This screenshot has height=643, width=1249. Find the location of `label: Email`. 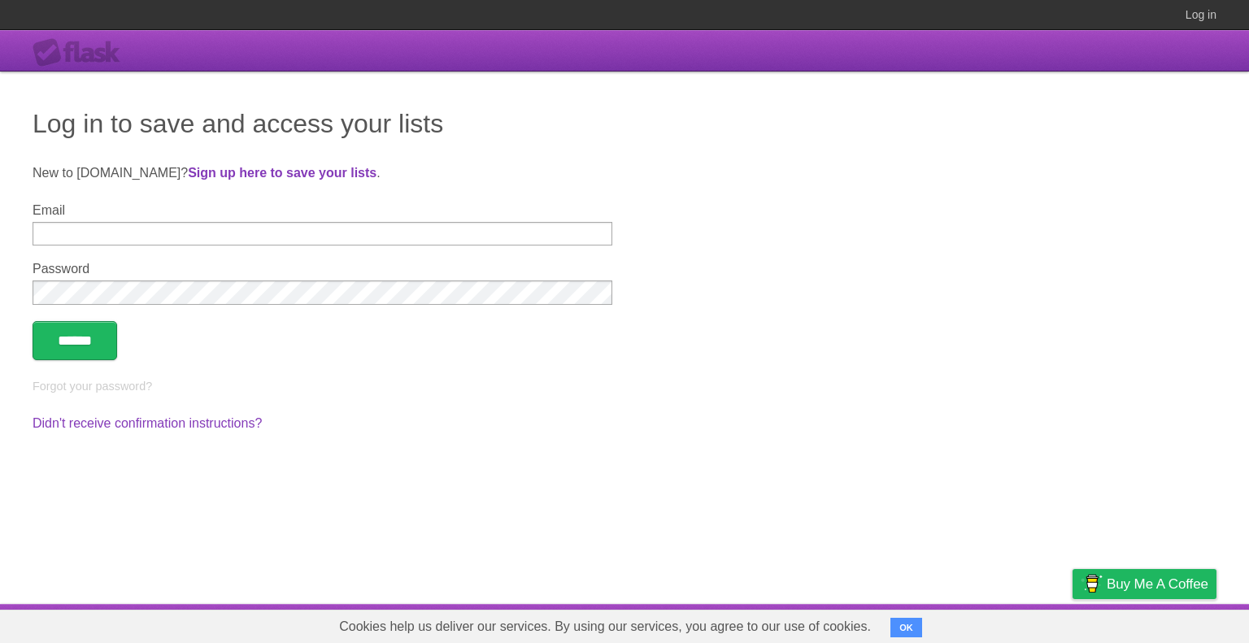

label: Email is located at coordinates (322, 211).